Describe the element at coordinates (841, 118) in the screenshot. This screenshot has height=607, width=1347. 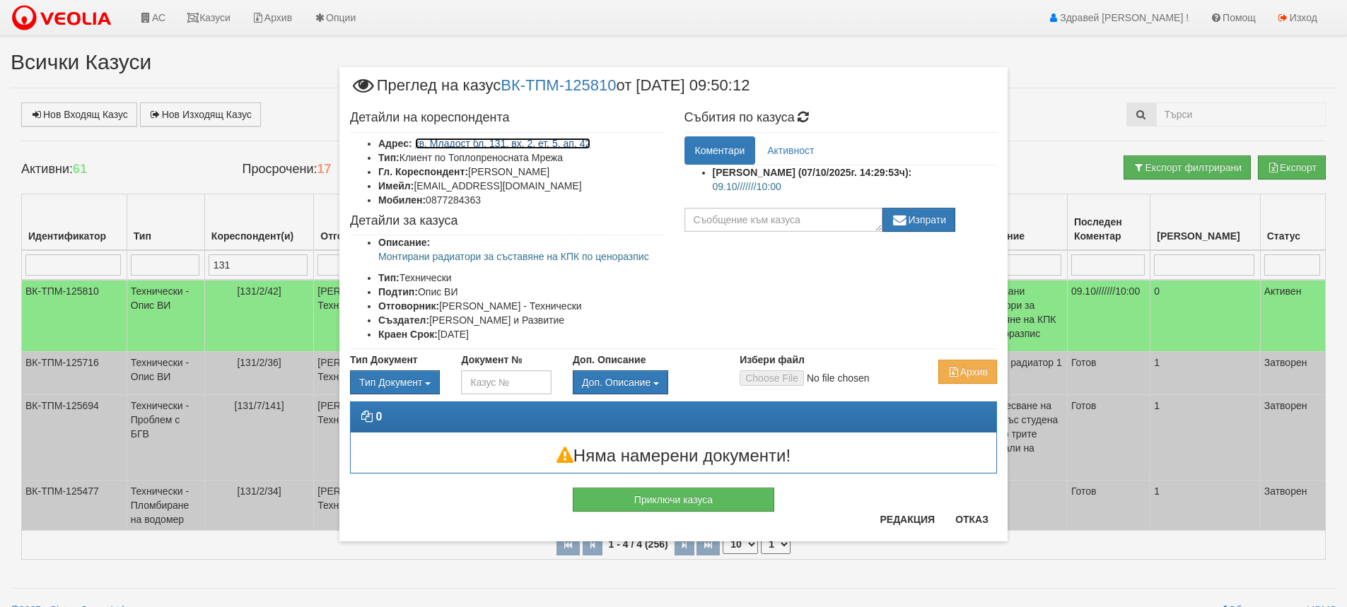
I see `h4: Събития по казуса` at that location.